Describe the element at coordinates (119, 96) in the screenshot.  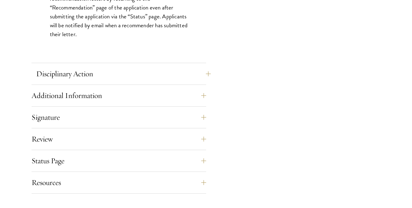
I see `button: Additional Information` at that location.